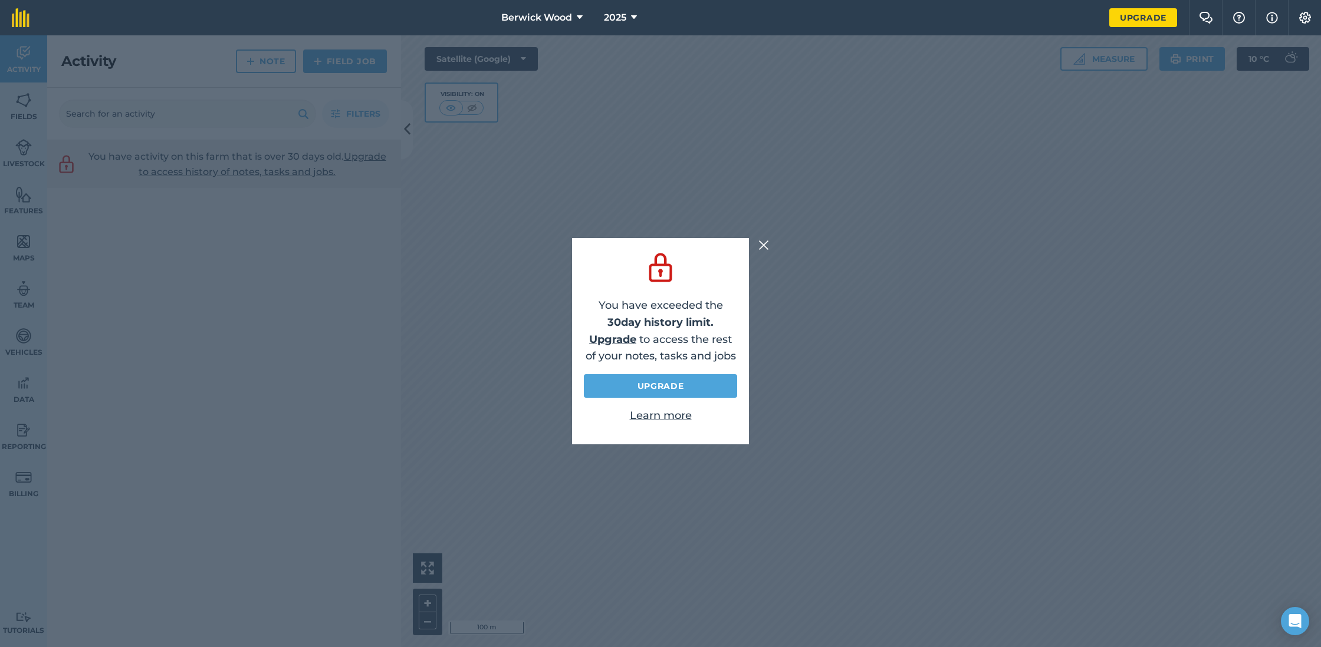 This screenshot has width=1321, height=647. What do you see at coordinates (660, 268) in the screenshot?
I see `img: svg+xml;base64,PD94bWwgdmVyc2lvbj0iMS4wIiBlbmNvZGluZz0idXRmLTgiPz4KPCEtLSBHZW5lcmF0b3I6IEFkb2JlIE...` at bounding box center [660, 268].